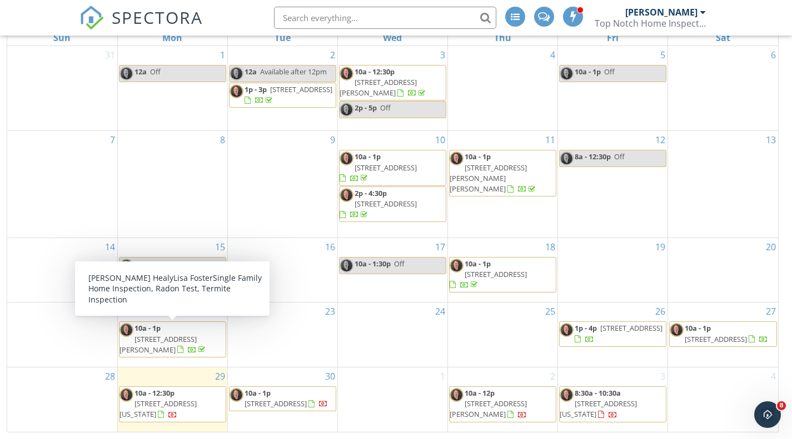  What do you see at coordinates (147, 264) in the screenshot?
I see `span: 11a - 6p` at bounding box center [147, 264].